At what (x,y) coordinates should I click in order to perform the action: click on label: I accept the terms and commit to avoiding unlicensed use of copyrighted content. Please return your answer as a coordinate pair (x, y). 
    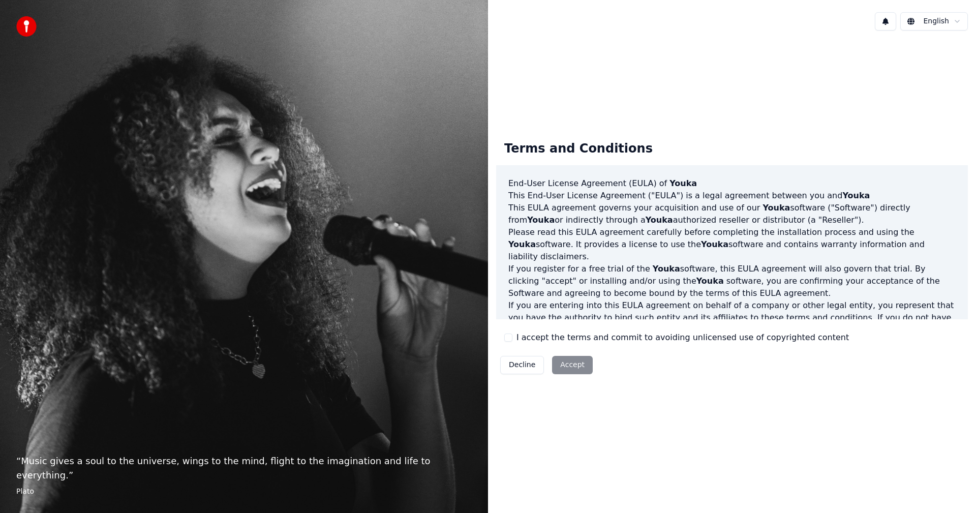
    Looking at the image, I should click on (682, 337).